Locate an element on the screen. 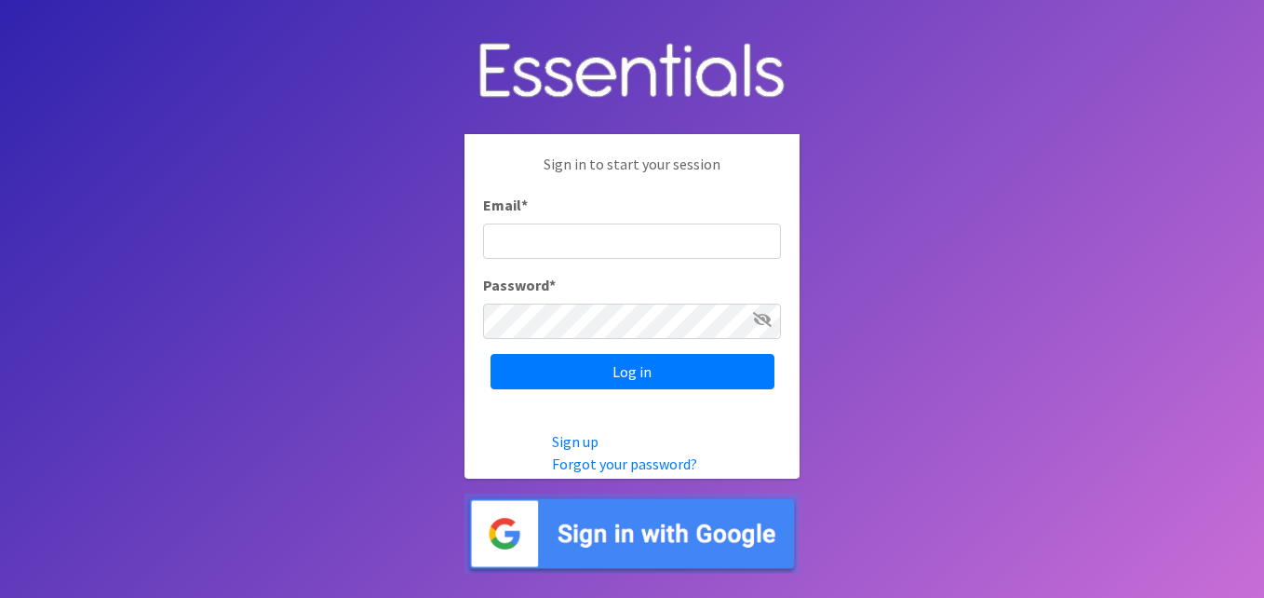 The image size is (1264, 598). a: Forgot your password? is located at coordinates (625, 464).